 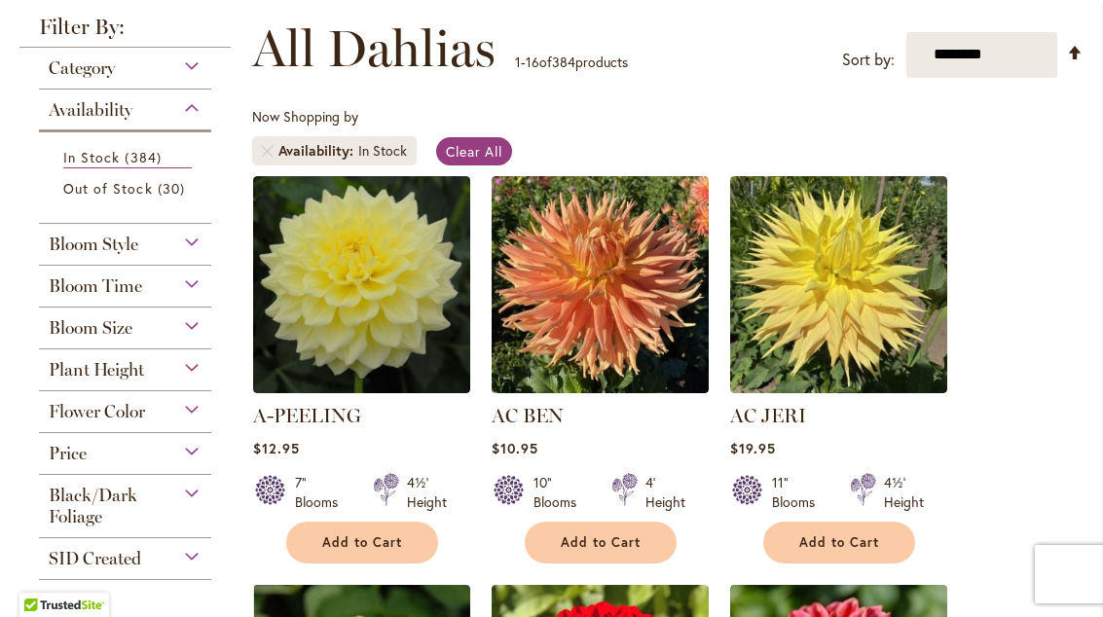 I want to click on a: A-Peeling, so click(x=361, y=388).